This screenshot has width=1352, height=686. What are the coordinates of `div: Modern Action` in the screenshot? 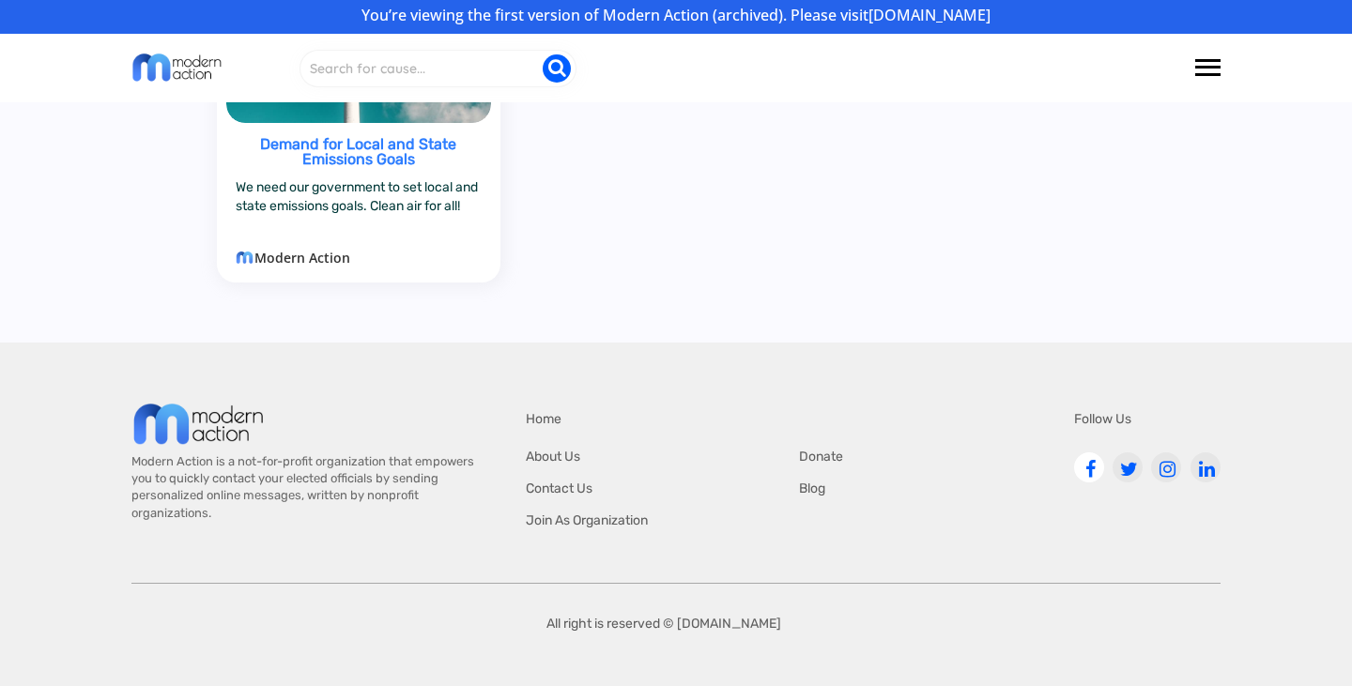 It's located at (358, 257).